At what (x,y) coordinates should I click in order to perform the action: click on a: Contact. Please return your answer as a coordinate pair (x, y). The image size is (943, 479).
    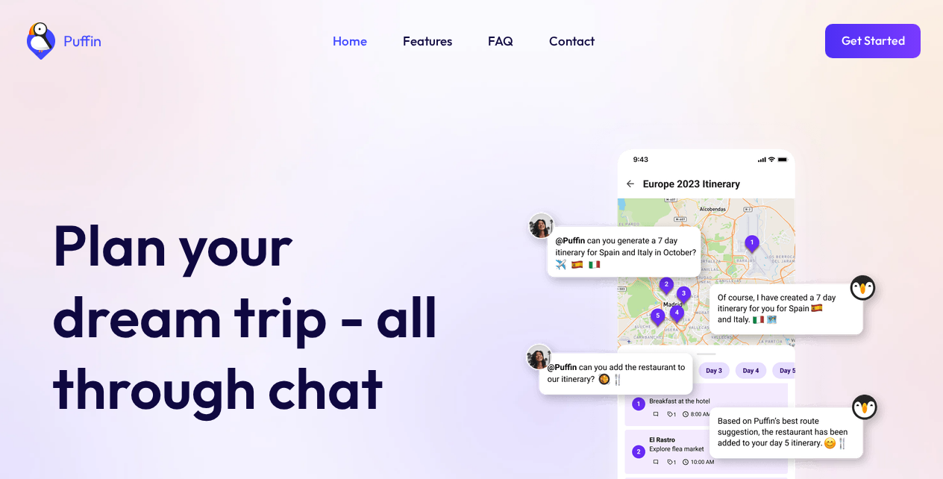
    Looking at the image, I should click on (571, 41).